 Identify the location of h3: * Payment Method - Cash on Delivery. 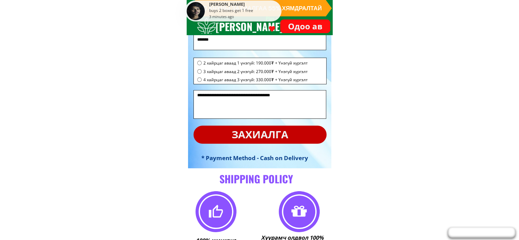
(261, 158).